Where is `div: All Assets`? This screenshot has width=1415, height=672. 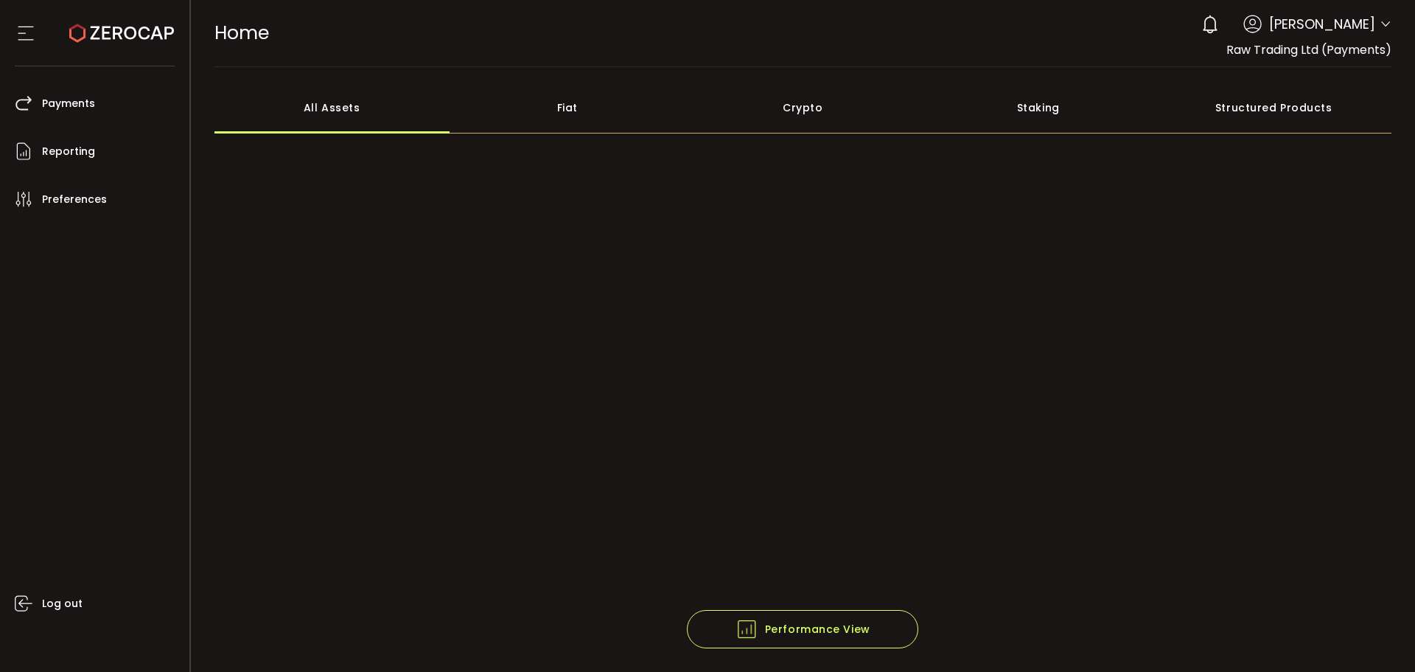 div: All Assets is located at coordinates (332, 108).